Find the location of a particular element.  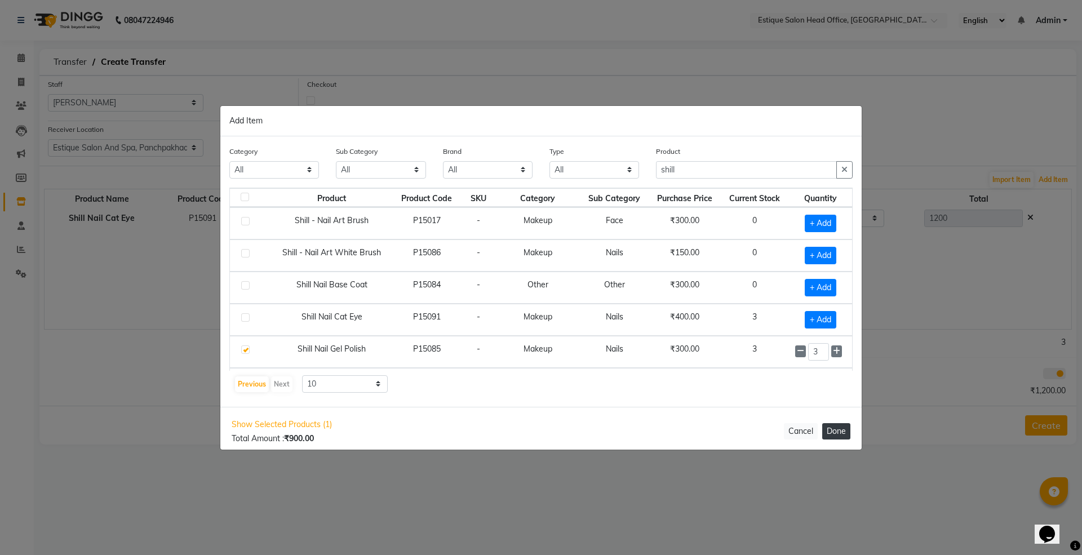

th: Current Stock is located at coordinates (755, 198).